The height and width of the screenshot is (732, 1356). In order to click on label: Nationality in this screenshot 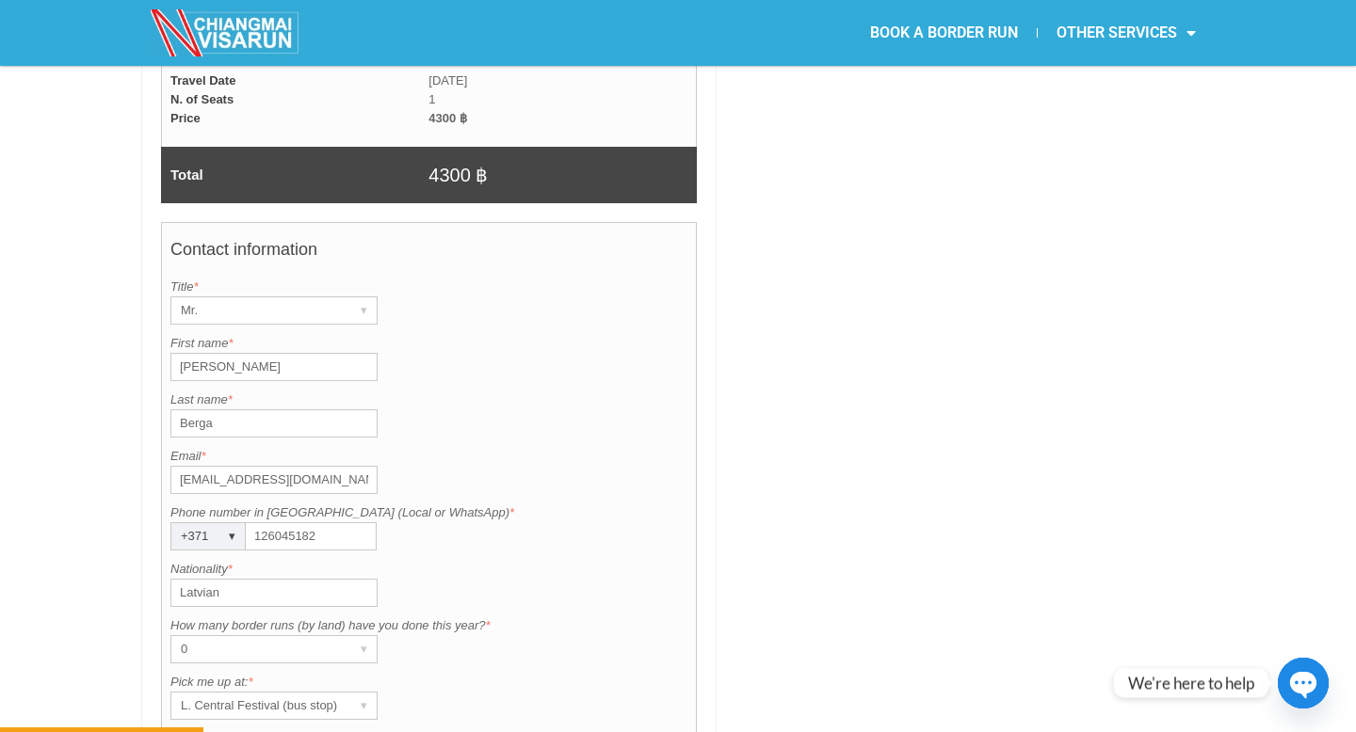, I will do `click(428, 570)`.